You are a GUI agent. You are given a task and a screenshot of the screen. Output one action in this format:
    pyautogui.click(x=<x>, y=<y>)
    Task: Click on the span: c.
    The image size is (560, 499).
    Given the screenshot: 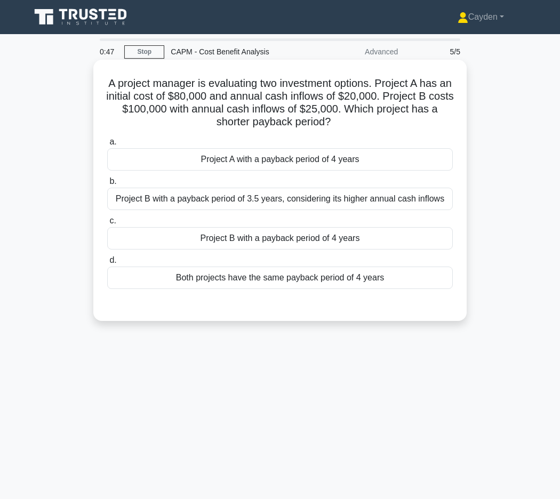 What is the action you would take?
    pyautogui.click(x=113, y=220)
    